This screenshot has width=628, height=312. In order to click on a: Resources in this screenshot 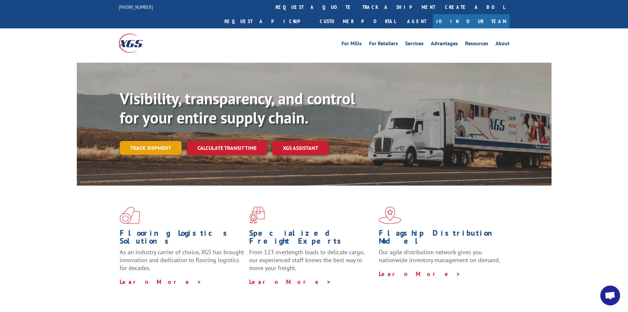, I will do `click(477, 45)`.